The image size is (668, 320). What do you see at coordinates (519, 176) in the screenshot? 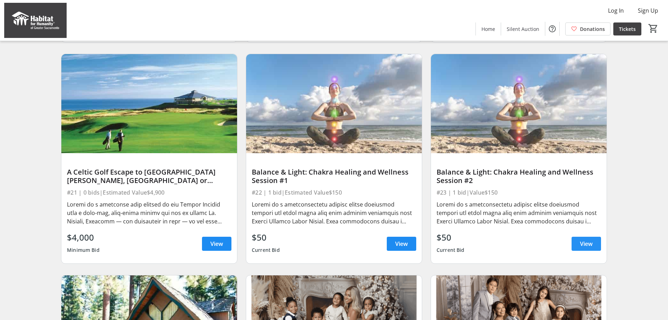
I see `div: Balance & Light: Chakra Healing and Wellness Session #2` at bounding box center [519, 176].